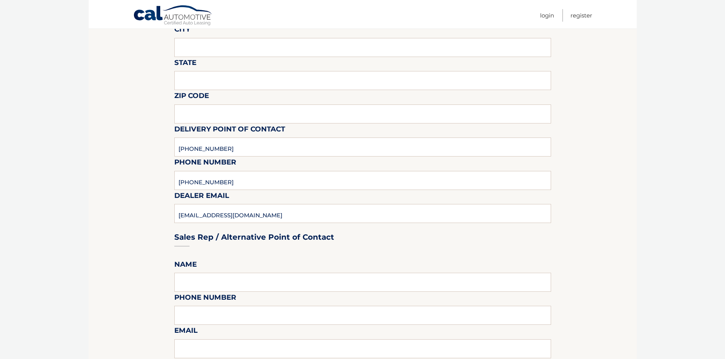 This screenshot has height=359, width=725. What do you see at coordinates (547, 15) in the screenshot?
I see `a: Login` at bounding box center [547, 15].